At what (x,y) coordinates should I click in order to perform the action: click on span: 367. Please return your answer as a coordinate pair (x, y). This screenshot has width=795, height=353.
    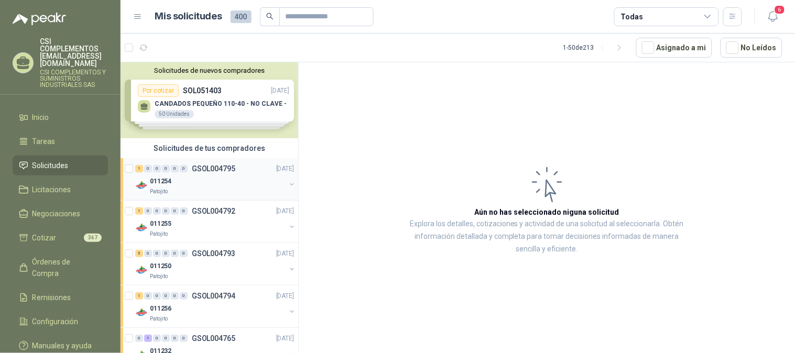
    Looking at the image, I should click on (93, 238).